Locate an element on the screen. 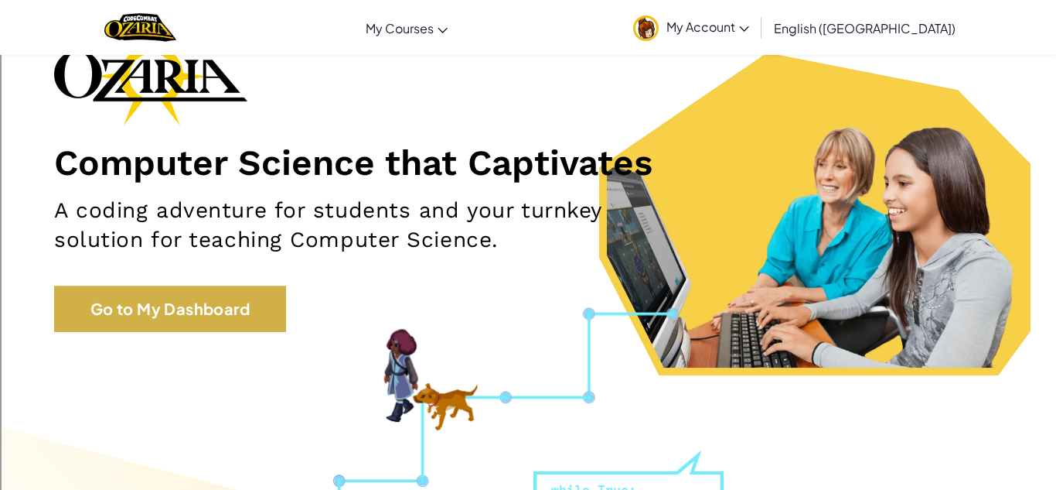 The width and height of the screenshot is (1056, 490). div: Delete is located at coordinates (528, 55).